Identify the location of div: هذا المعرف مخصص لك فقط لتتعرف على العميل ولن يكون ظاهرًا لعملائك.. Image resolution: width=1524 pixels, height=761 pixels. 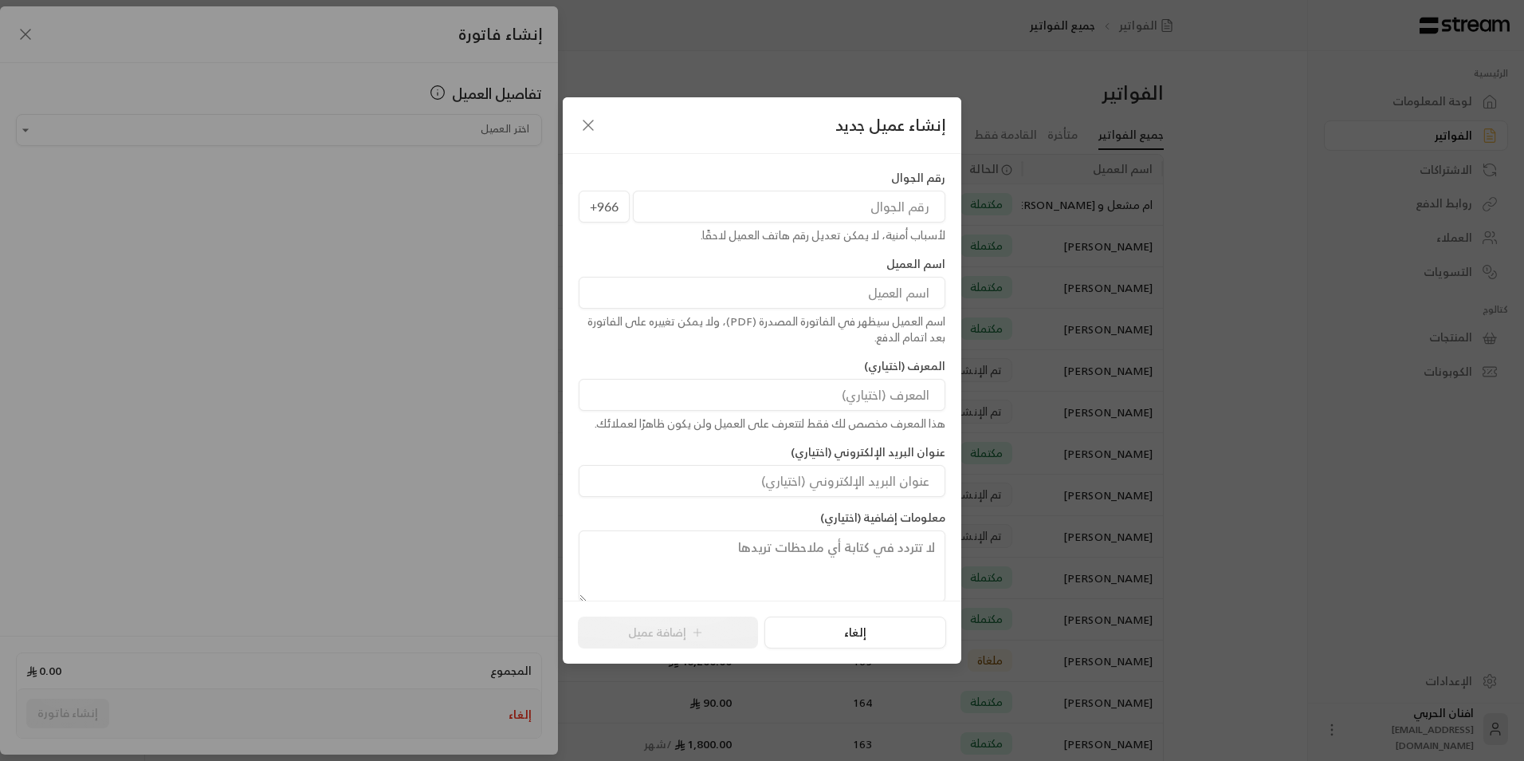
(762, 423).